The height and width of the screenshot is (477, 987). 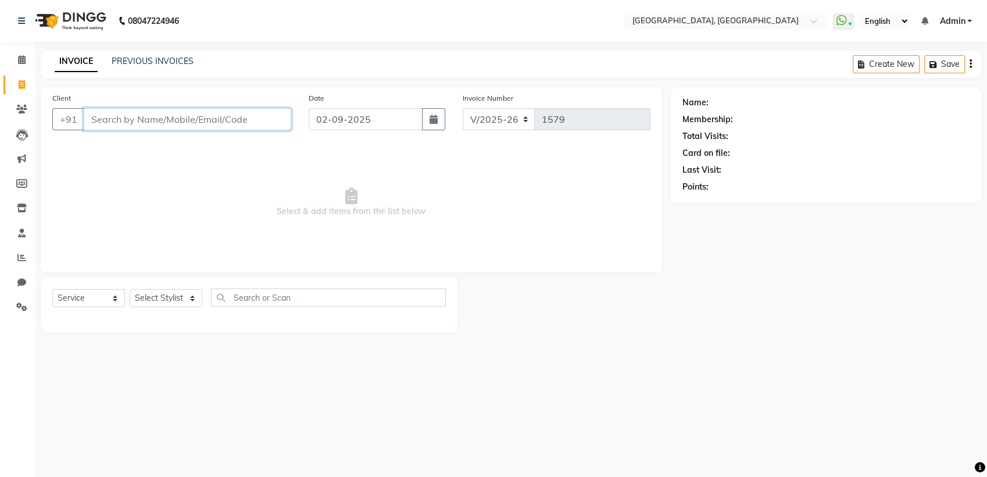 What do you see at coordinates (705, 136) in the screenshot?
I see `div: Total Visits:` at bounding box center [705, 136].